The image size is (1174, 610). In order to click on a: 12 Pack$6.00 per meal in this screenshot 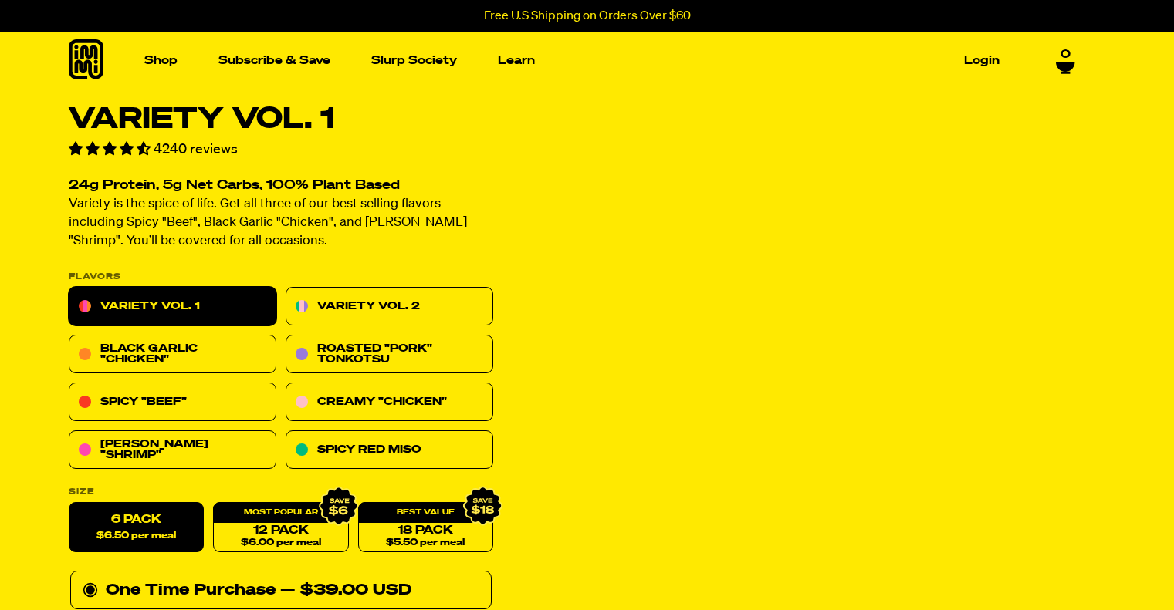, I will do `click(280, 528)`.